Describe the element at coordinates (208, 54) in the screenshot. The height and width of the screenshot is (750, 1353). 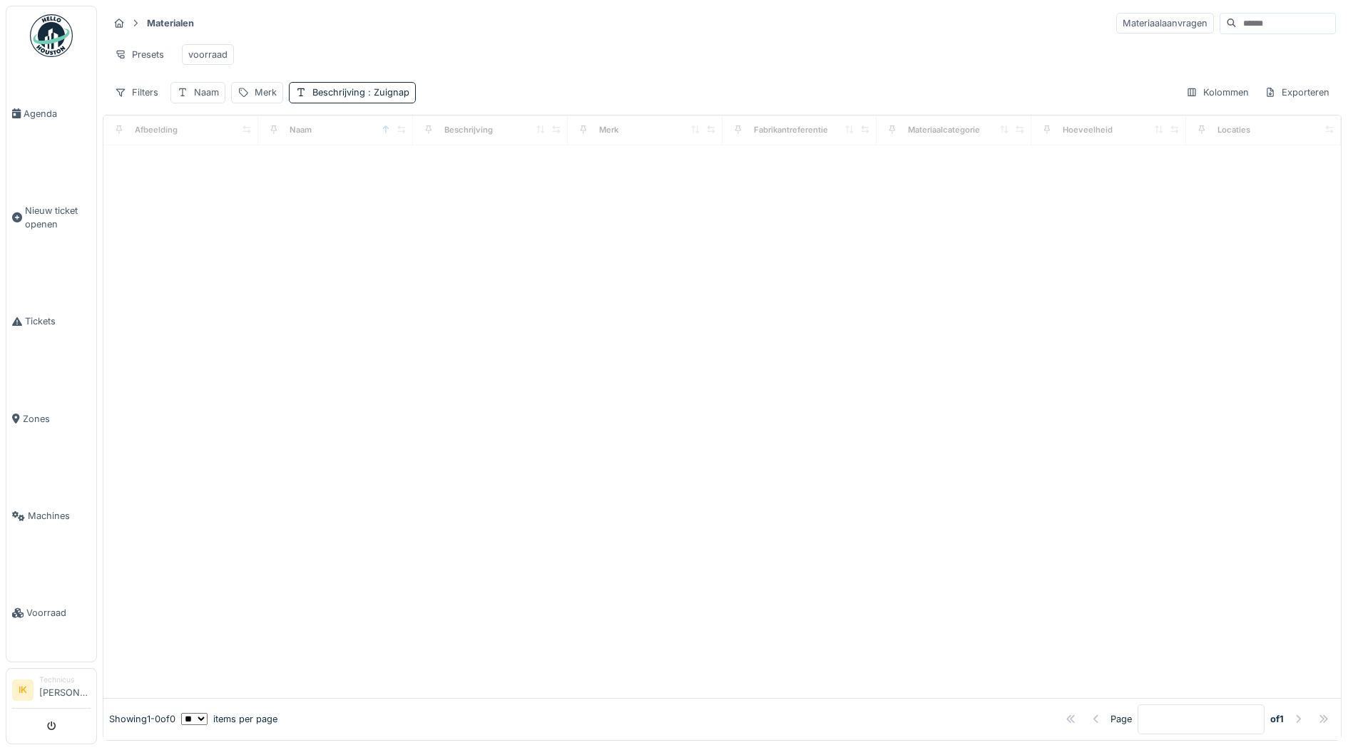
I see `div: voorraad` at that location.